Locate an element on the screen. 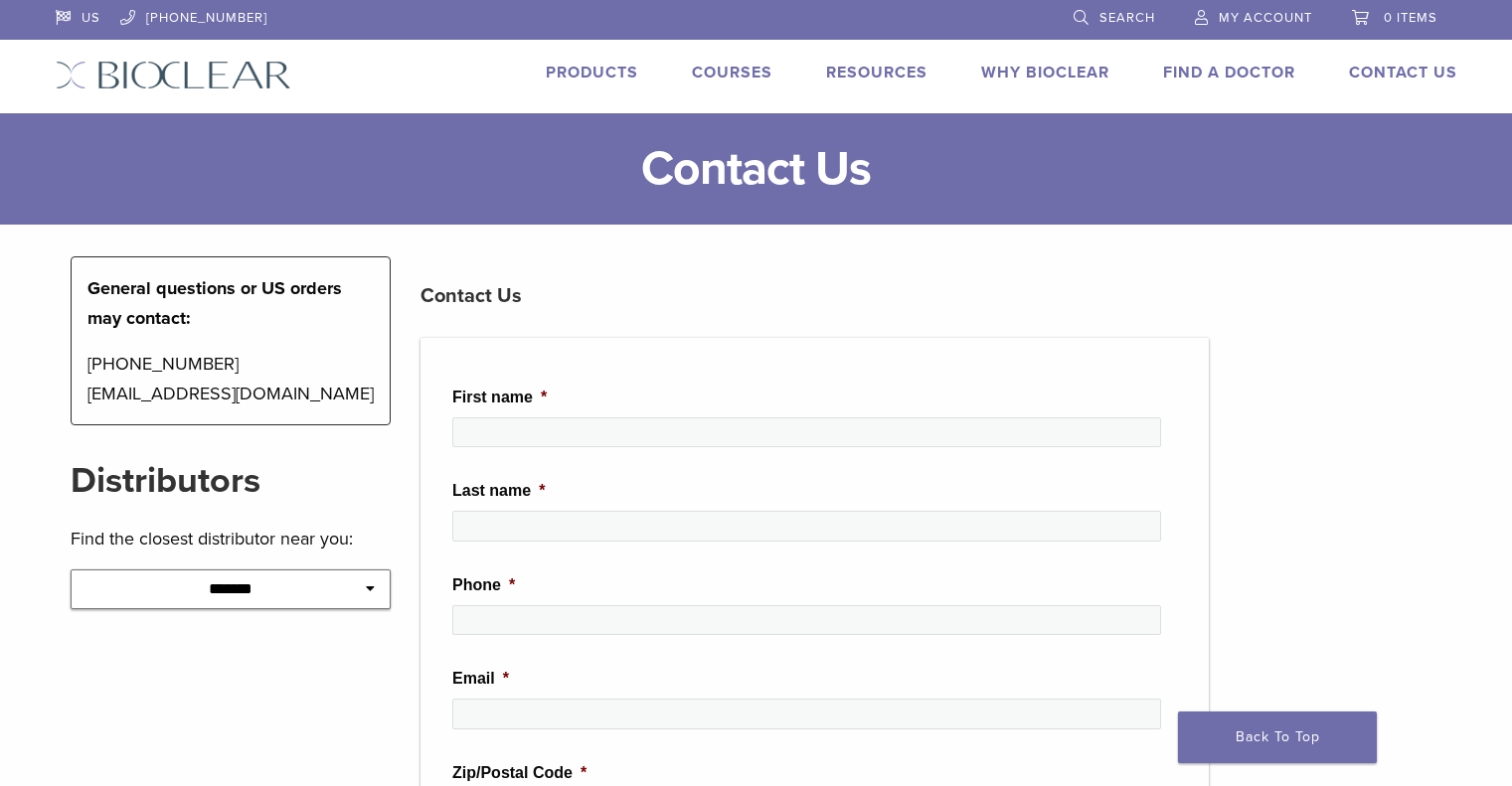 Image resolution: width=1512 pixels, height=786 pixels. a: Products is located at coordinates (591, 73).